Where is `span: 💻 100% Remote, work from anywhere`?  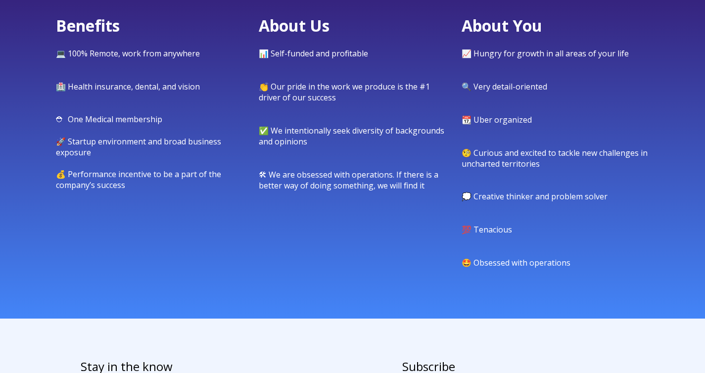
span: 💻 100% Remote, work from anywhere is located at coordinates (128, 53).